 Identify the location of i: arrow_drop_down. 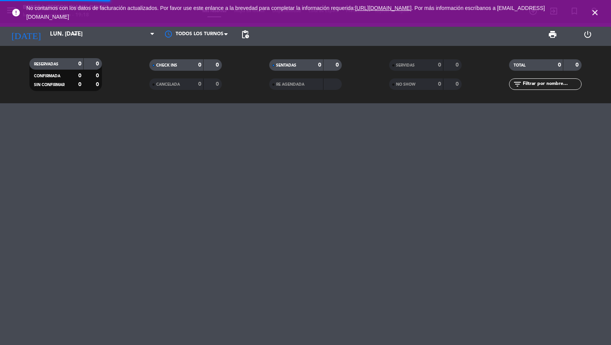
(76, 34).